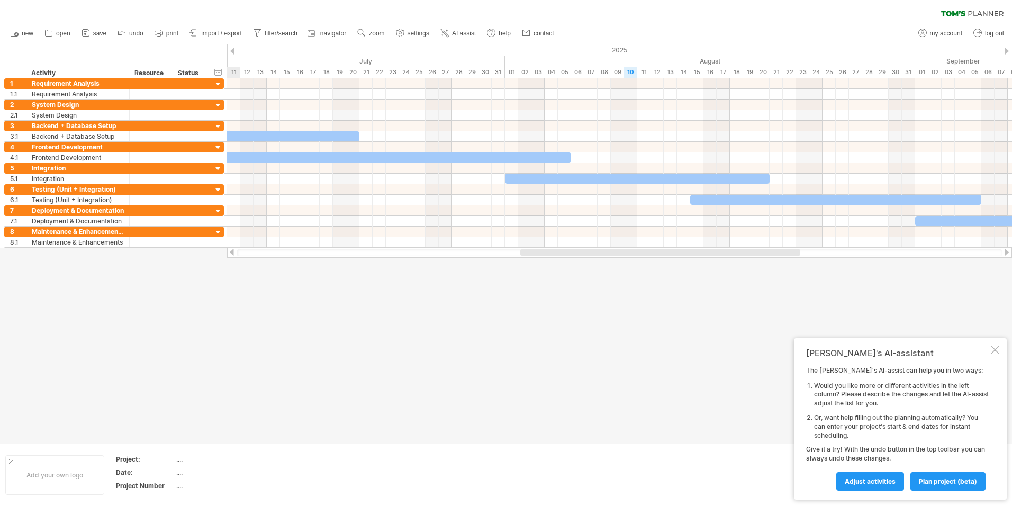 This screenshot has height=505, width=1012. What do you see at coordinates (504, 33) in the screenshot?
I see `span: help` at bounding box center [504, 33].